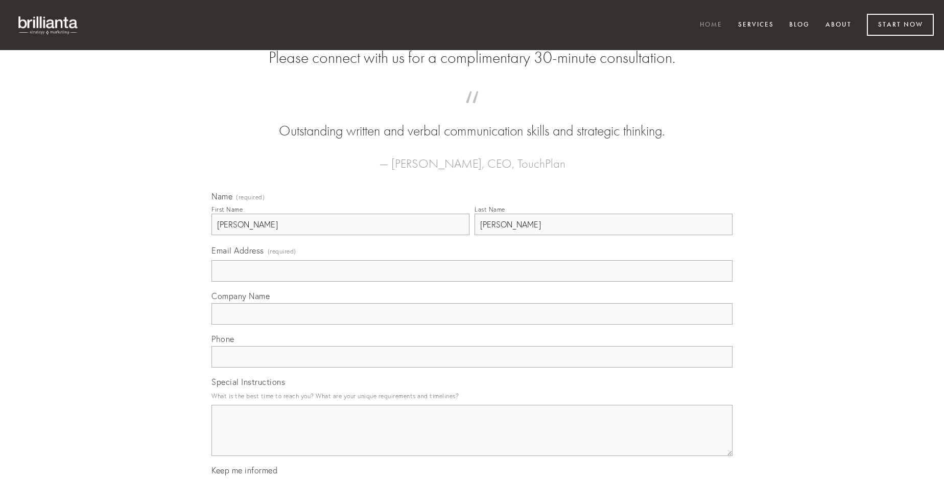 The height and width of the screenshot is (480, 944). Describe the element at coordinates (244, 470) in the screenshot. I see `span: Keep me informed` at that location.